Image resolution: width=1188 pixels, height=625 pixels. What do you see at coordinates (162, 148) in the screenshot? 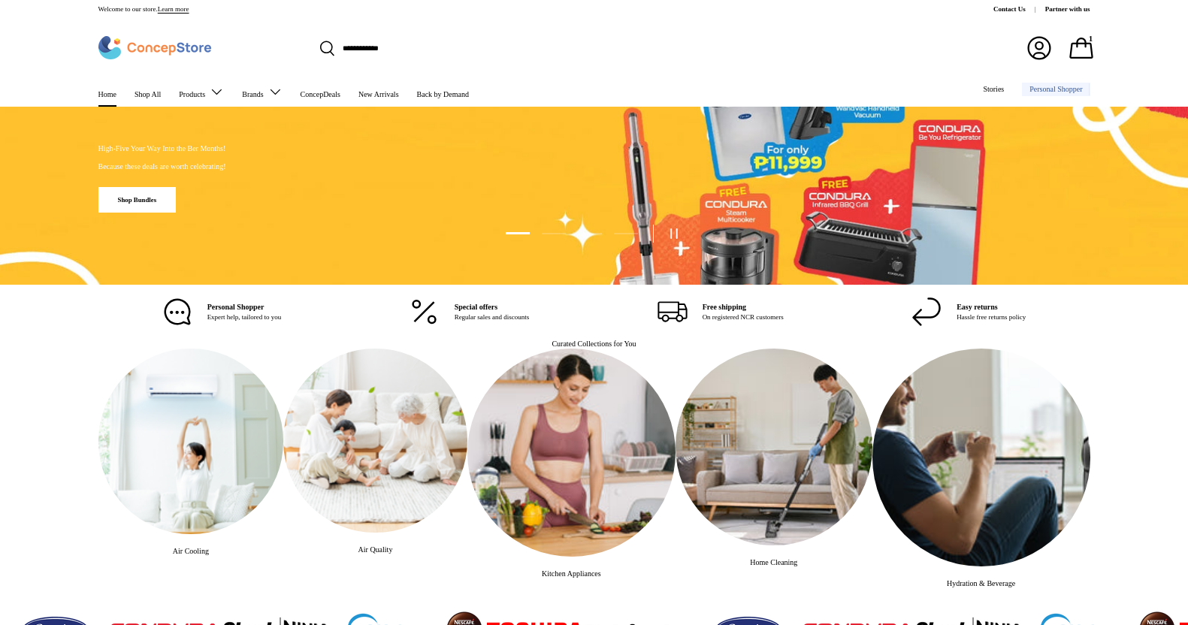
I see `p: High-Five Your Way Into the Ber Months!` at bounding box center [162, 148].